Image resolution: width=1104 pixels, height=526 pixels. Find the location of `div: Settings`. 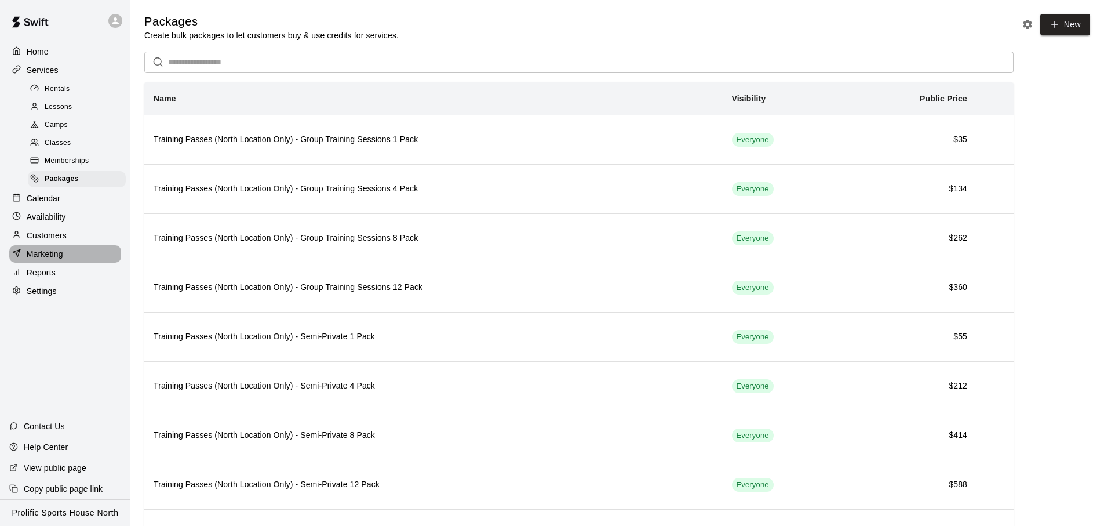

div: Settings is located at coordinates (65, 291).